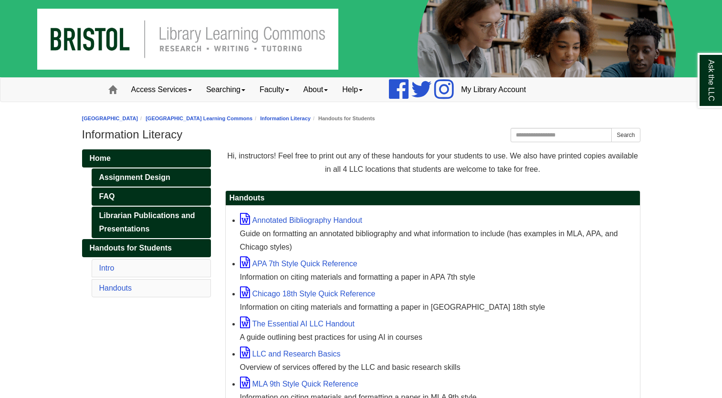 This screenshot has width=722, height=398. Describe the element at coordinates (299, 384) in the screenshot. I see `a: MLA 9th Style Quick Reference` at that location.